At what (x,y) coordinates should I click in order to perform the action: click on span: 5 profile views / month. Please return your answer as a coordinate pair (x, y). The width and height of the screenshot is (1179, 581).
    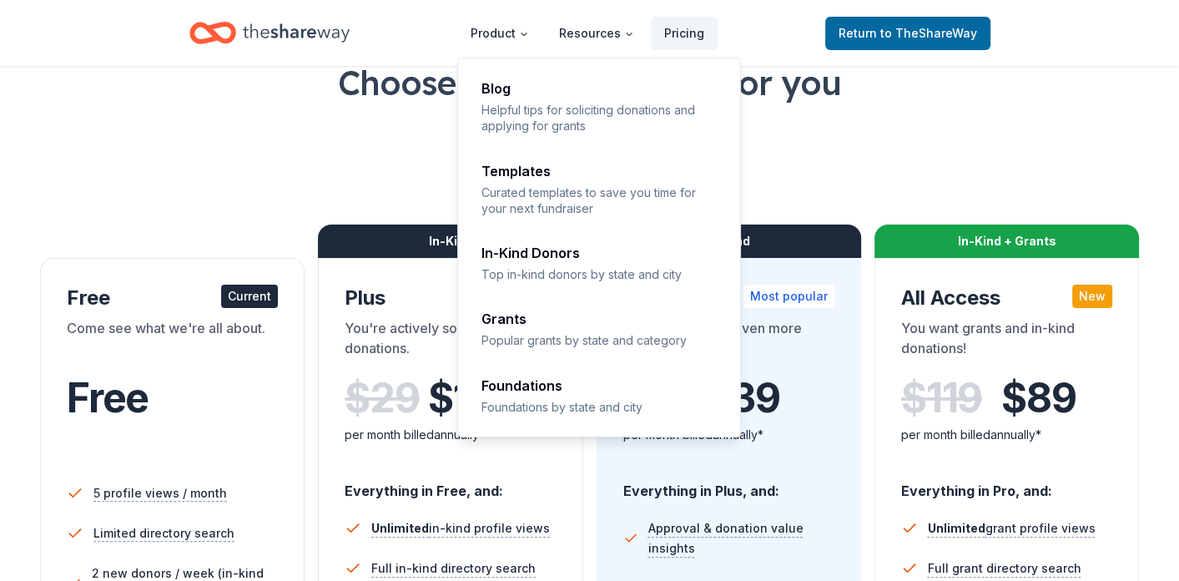
    Looking at the image, I should click on (160, 493).